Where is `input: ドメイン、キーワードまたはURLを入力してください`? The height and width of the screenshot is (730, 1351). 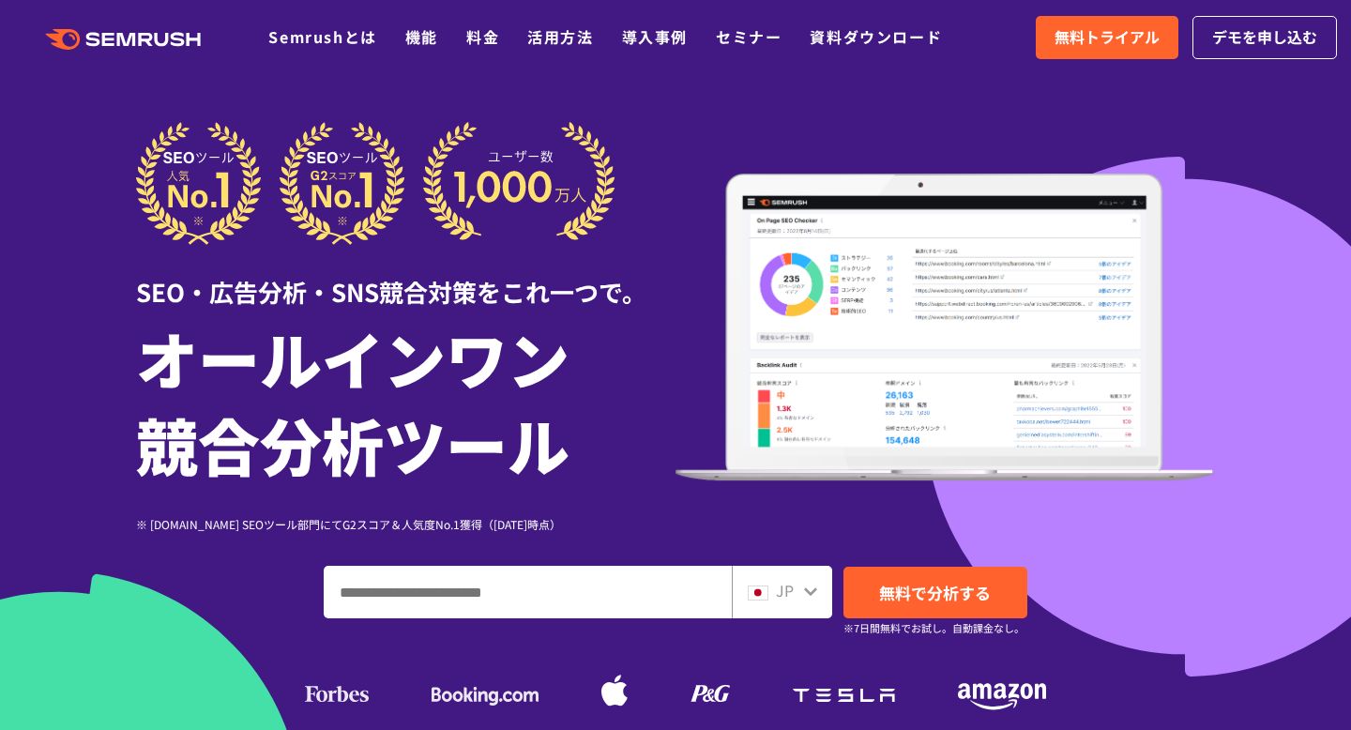 input: ドメイン、キーワードまたはURLを入力してください is located at coordinates (527, 592).